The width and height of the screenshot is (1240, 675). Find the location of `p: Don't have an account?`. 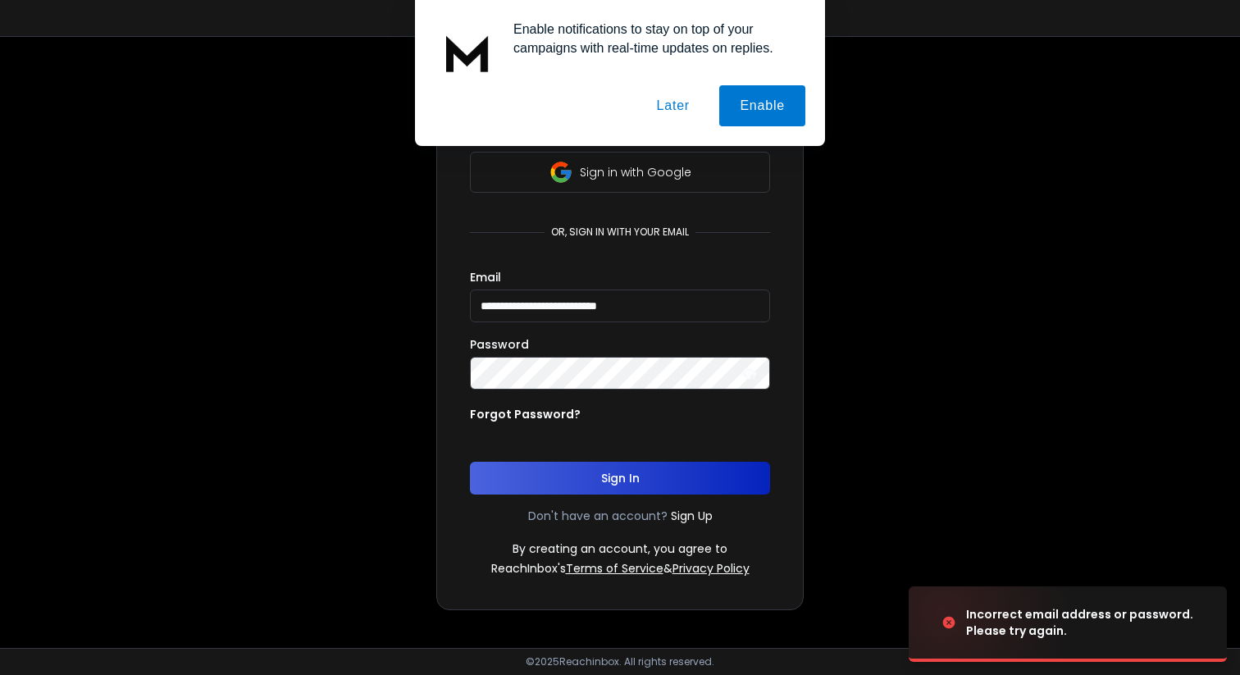

p: Don't have an account? is located at coordinates (598, 516).